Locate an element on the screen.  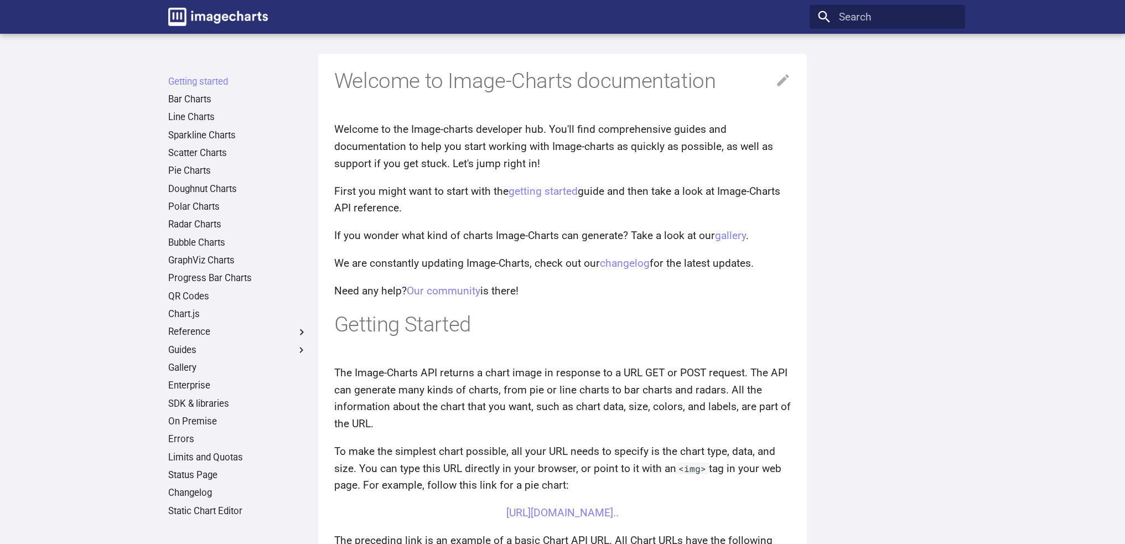
a: Getting started is located at coordinates (238, 82).